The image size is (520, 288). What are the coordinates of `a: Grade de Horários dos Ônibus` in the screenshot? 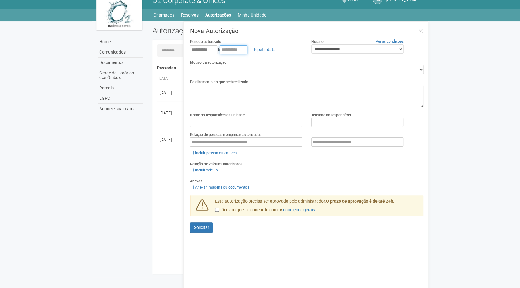 It's located at (120, 75).